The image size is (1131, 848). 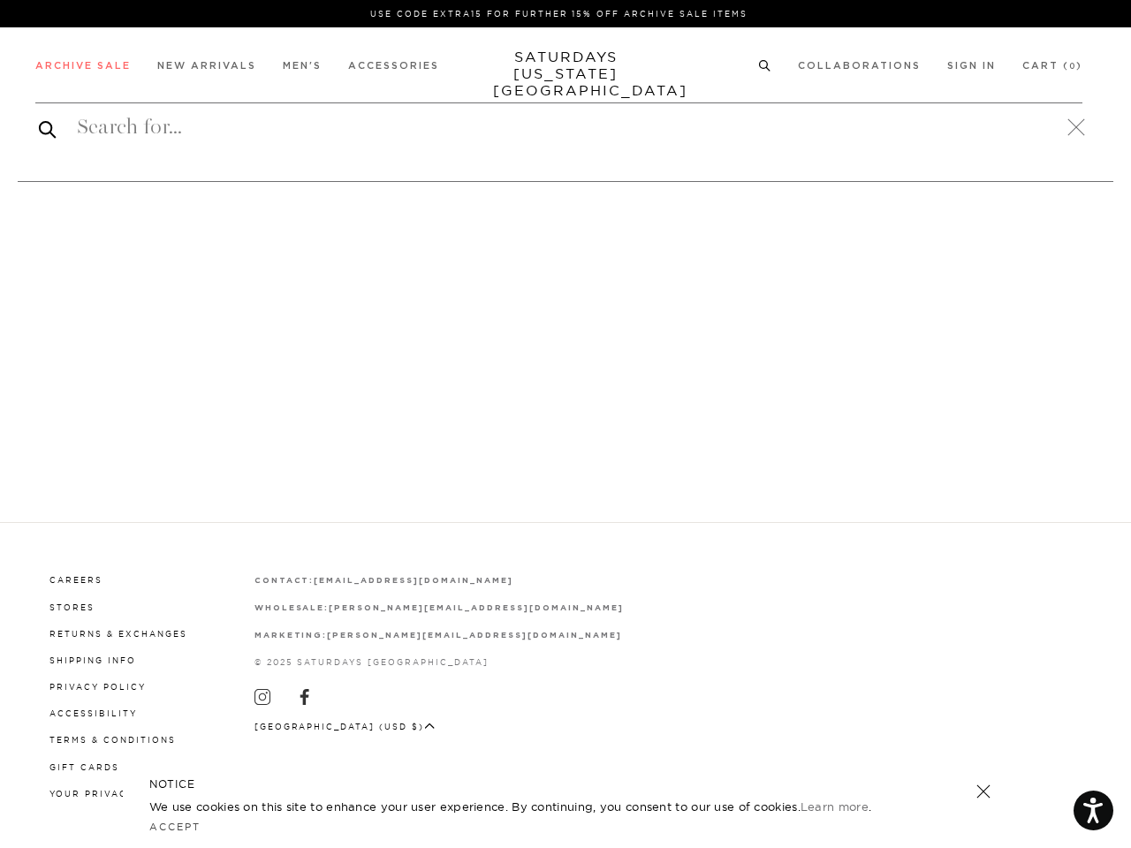 What do you see at coordinates (534, 807) in the screenshot?
I see `p: We use cookies on this site to enhance your user experience. By continuing, you consent to our us...` at bounding box center [534, 807].